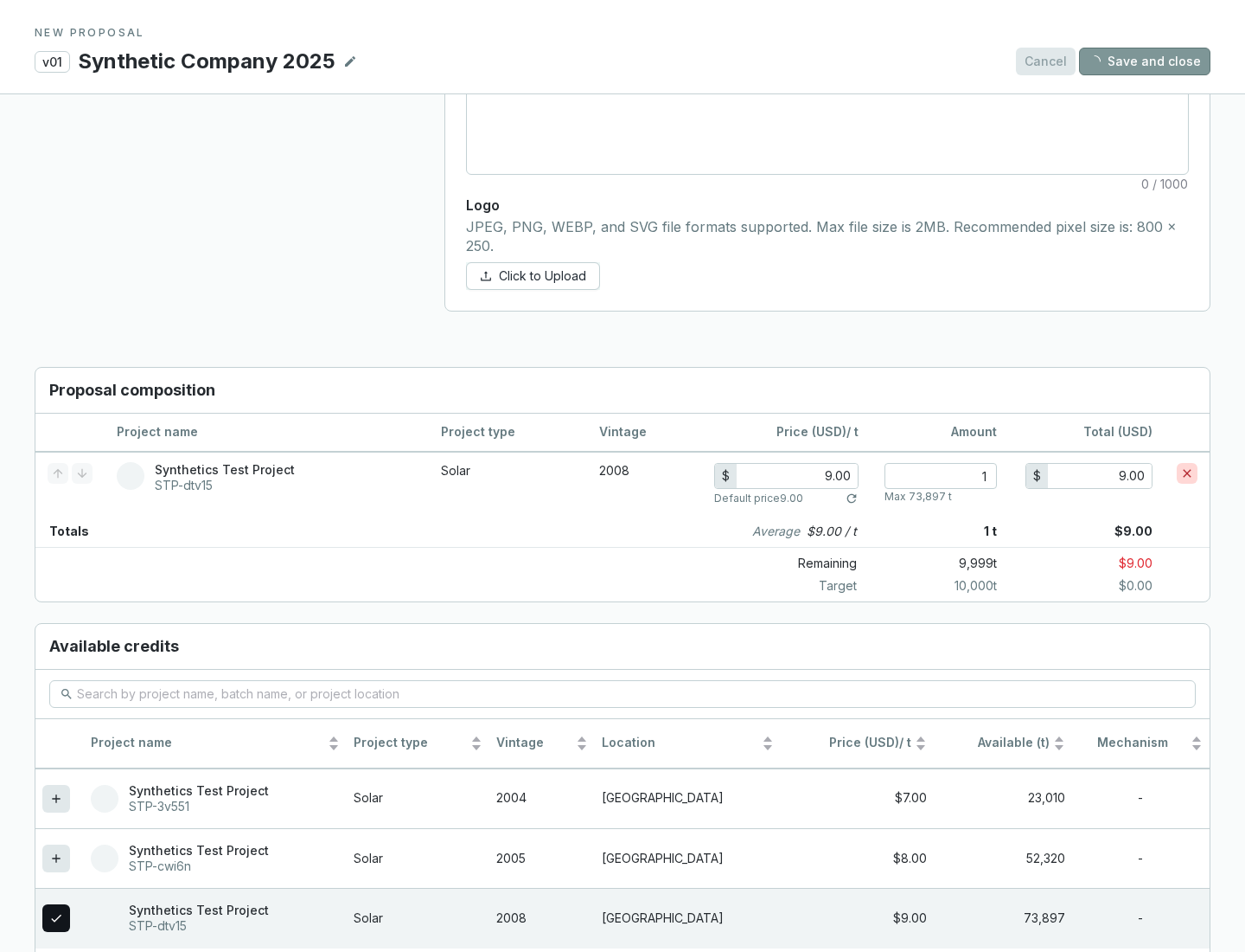 Image resolution: width=1245 pixels, height=952 pixels. Describe the element at coordinates (1104, 586) in the screenshot. I see `p: $0.00` at that location.